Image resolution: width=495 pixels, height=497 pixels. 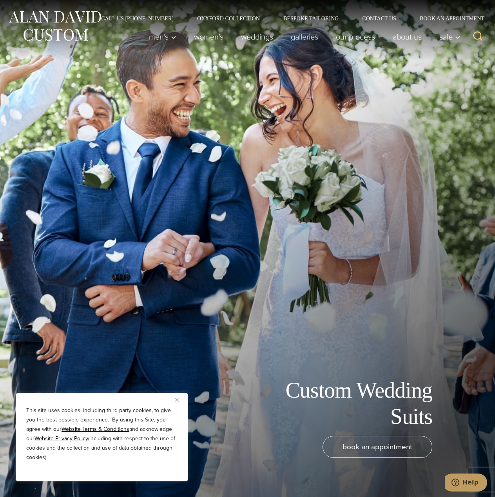 What do you see at coordinates (102, 434) in the screenshot?
I see `p: This site uses cookies, including third party cookies, to give you the best possible experience. ...` at bounding box center [102, 434].